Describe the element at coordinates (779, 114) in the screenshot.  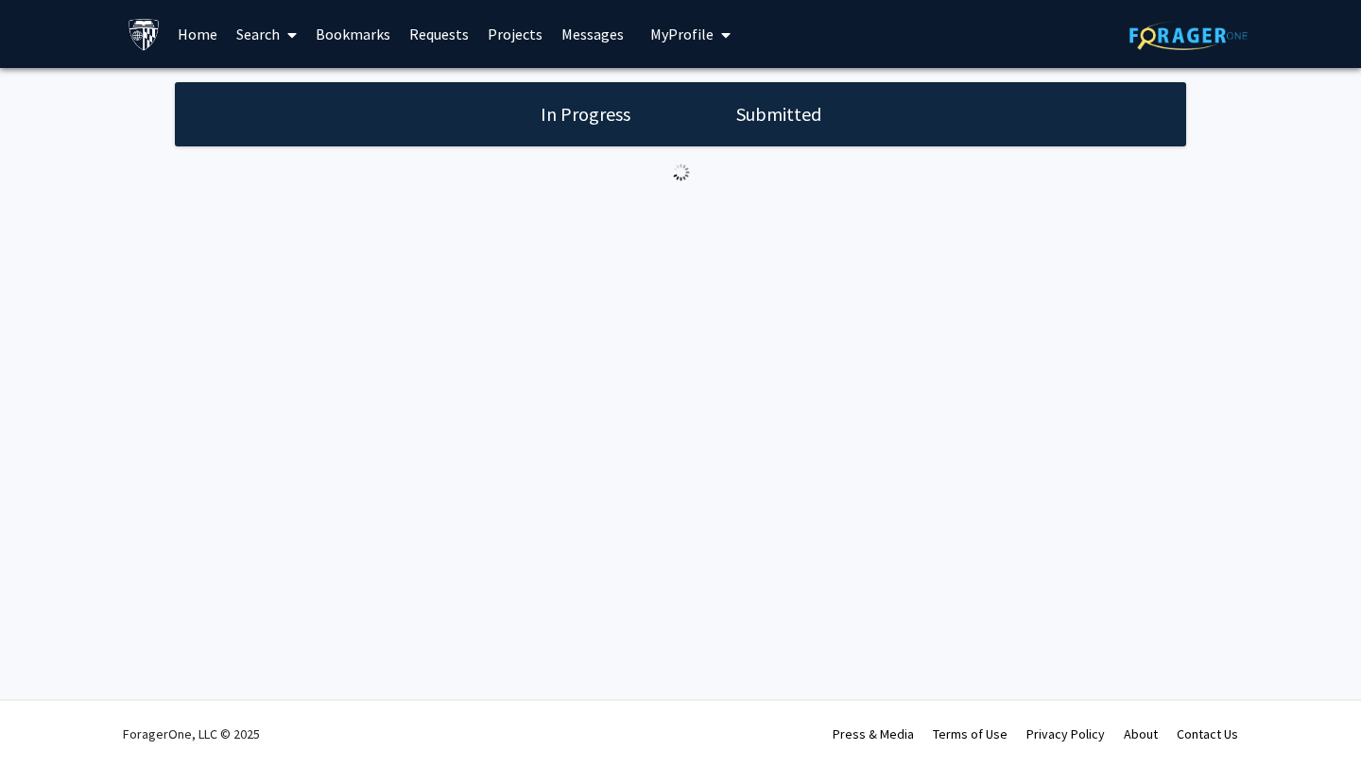
I see `h1: Submitted` at that location.